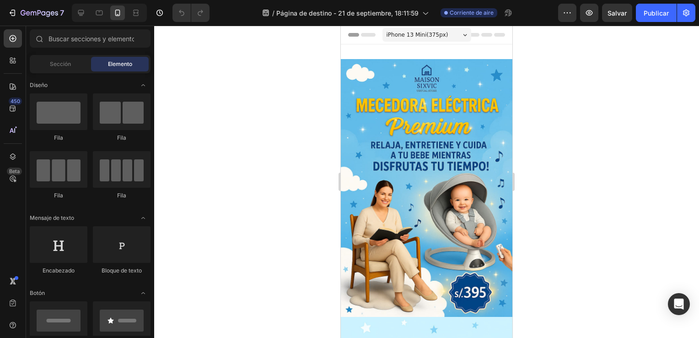 The width and height of the screenshot is (699, 338). I want to click on div: Beta, so click(14, 171).